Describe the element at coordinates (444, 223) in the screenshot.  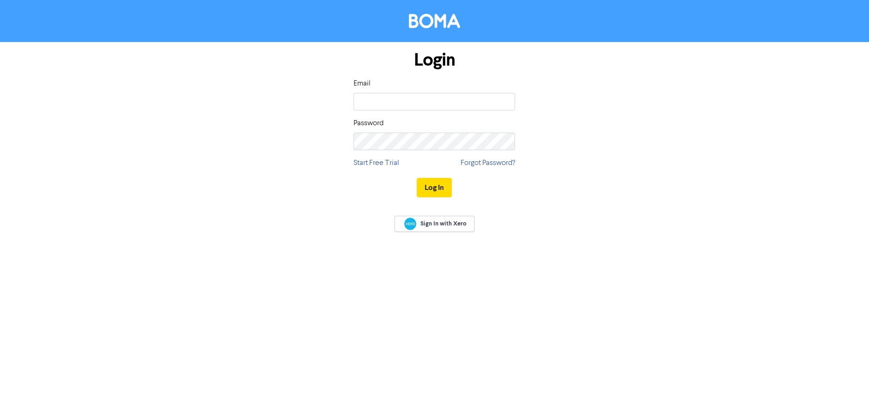
I see `span: Sign In with Xero` at that location.